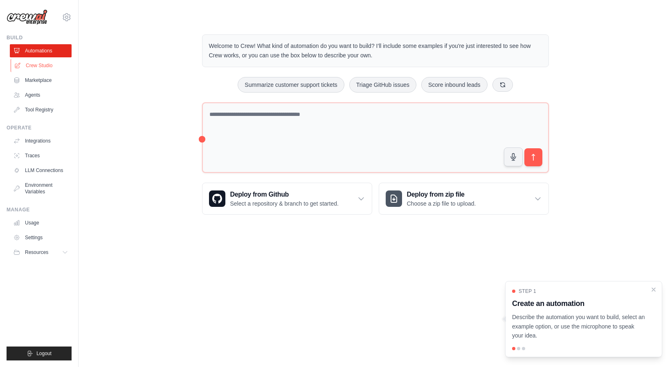 This screenshot has width=672, height=367. What do you see at coordinates (39, 209) in the screenshot?
I see `div: Manage` at bounding box center [39, 209].